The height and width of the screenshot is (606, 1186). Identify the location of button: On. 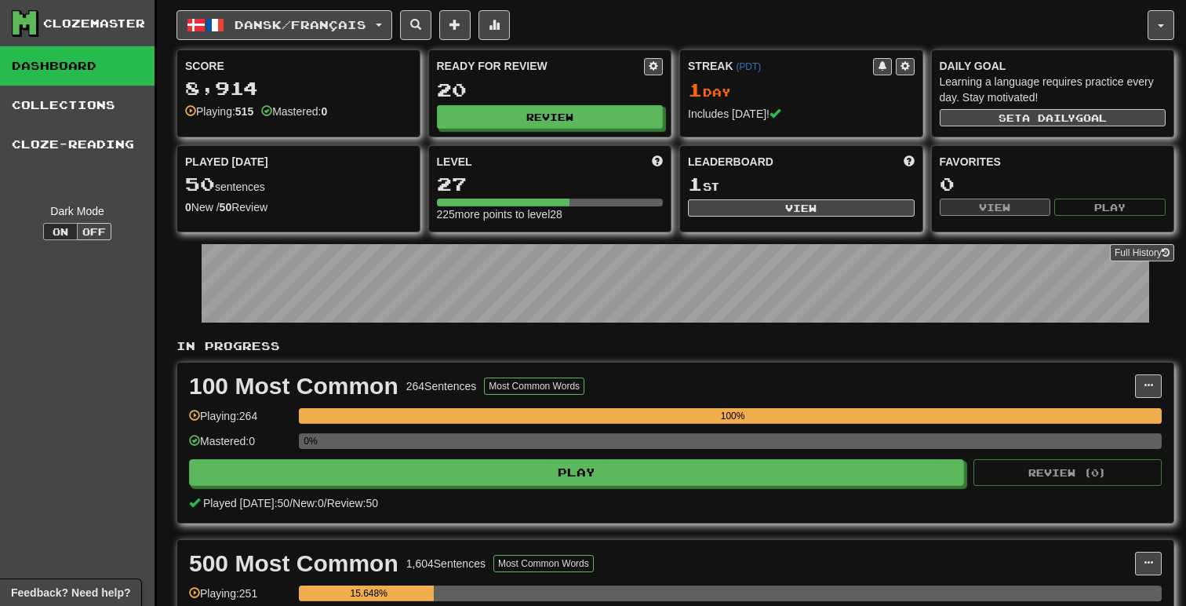
(60, 231).